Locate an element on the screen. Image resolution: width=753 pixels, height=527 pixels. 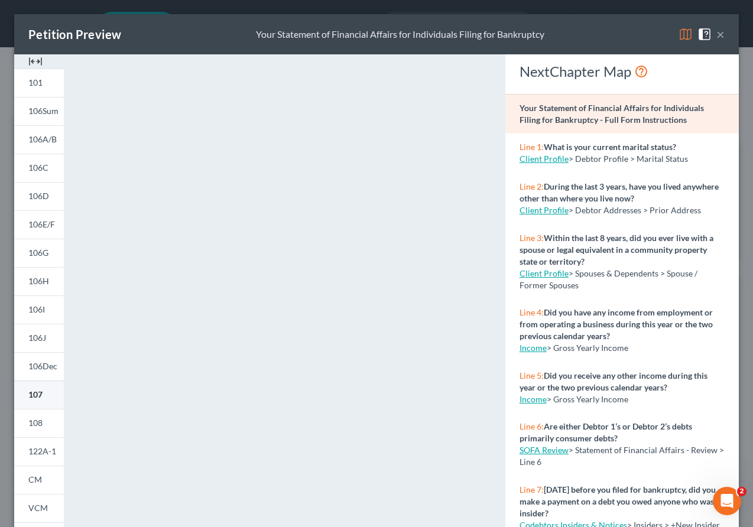
img: map-eea8200ae884c6f1103ae1953ef3d486a96c86aabb227e865a55264e3737af1f.svg is located at coordinates (686, 34).